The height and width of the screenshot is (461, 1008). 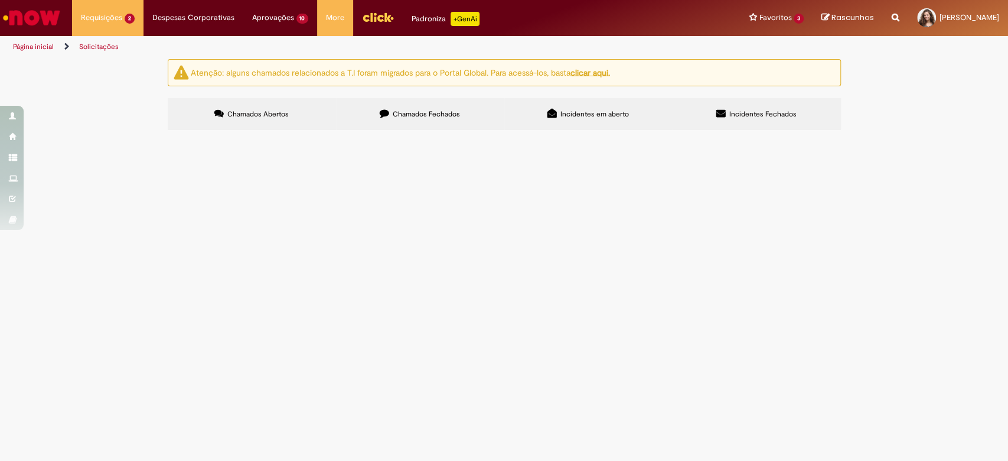 I want to click on span: Rascunhos, so click(x=853, y=17).